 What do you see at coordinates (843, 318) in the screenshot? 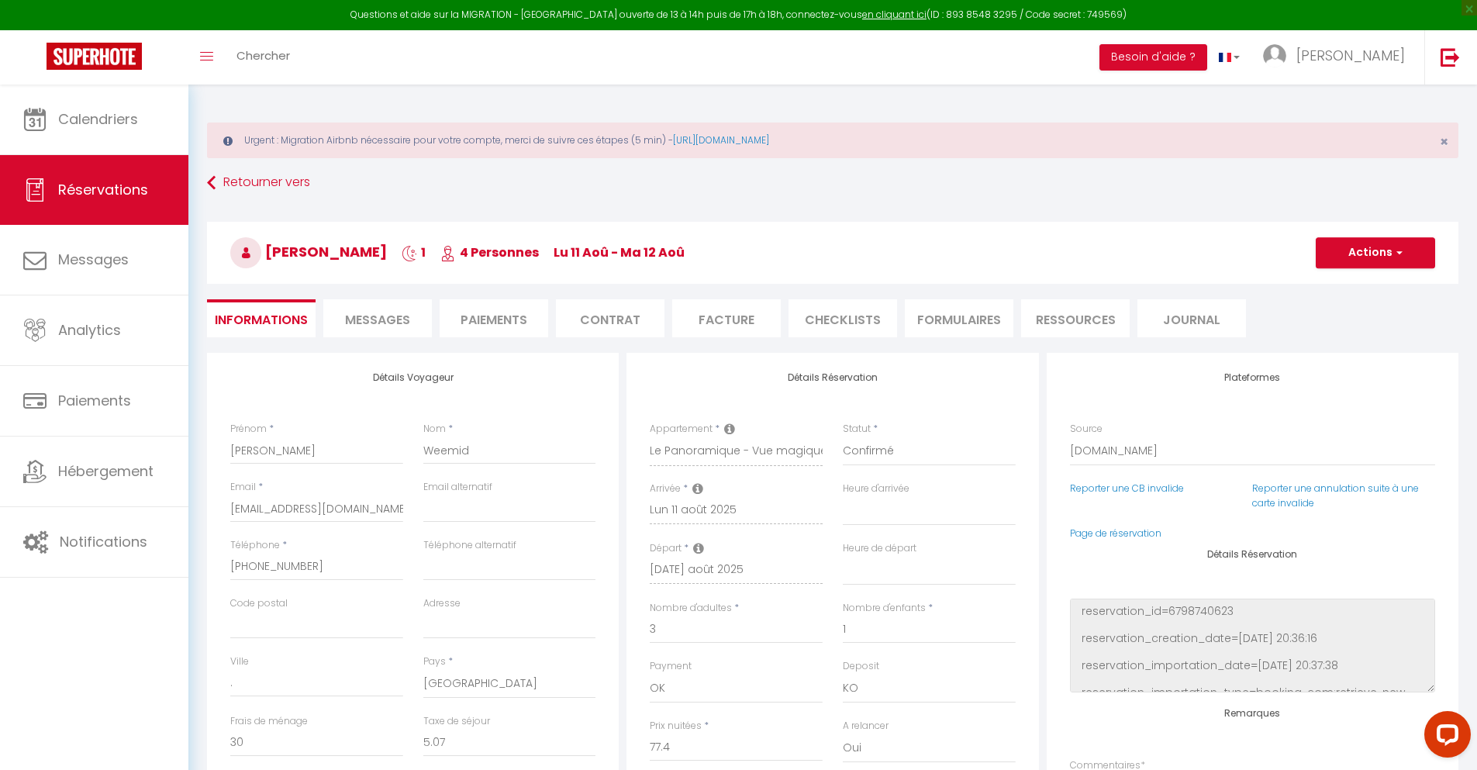
I see `li: CHECKLISTS` at bounding box center [843, 318].